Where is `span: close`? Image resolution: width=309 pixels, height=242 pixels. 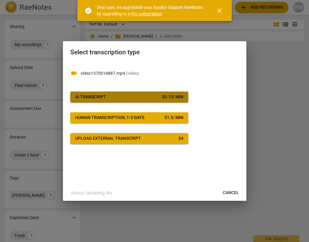
span: close is located at coordinates (219, 11).